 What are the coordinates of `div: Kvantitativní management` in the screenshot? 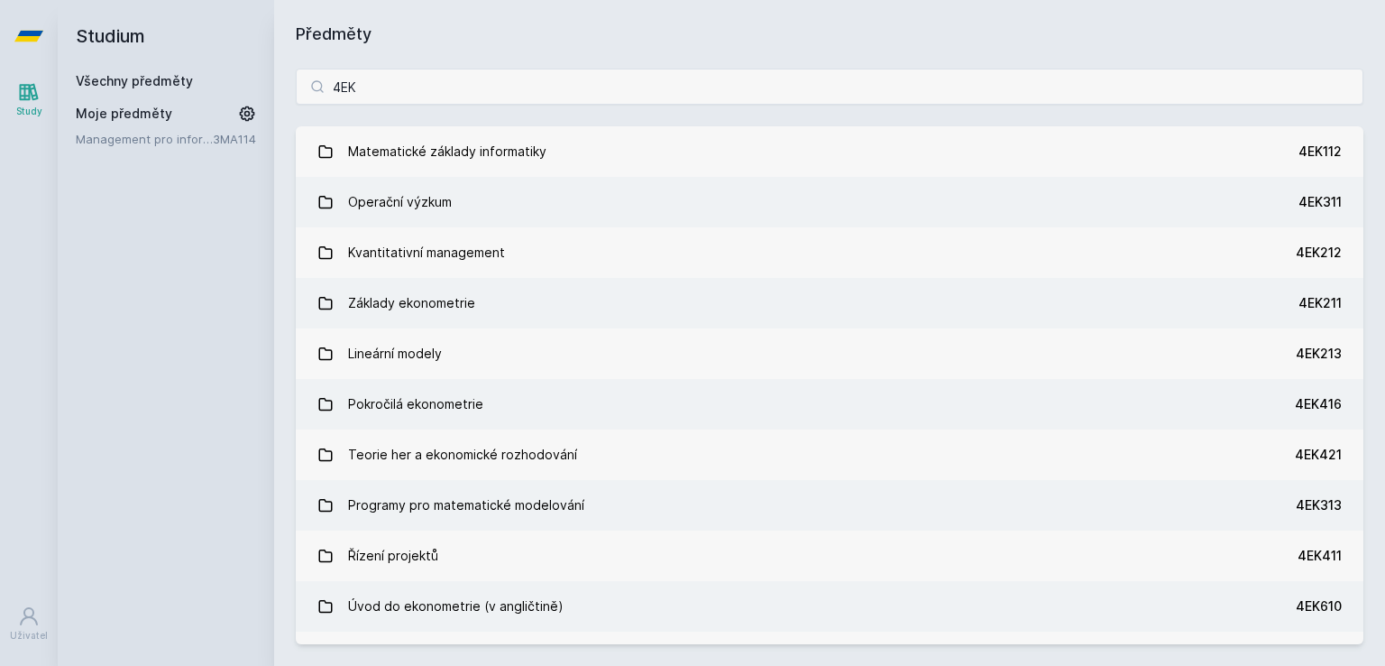 It's located at (427, 253).